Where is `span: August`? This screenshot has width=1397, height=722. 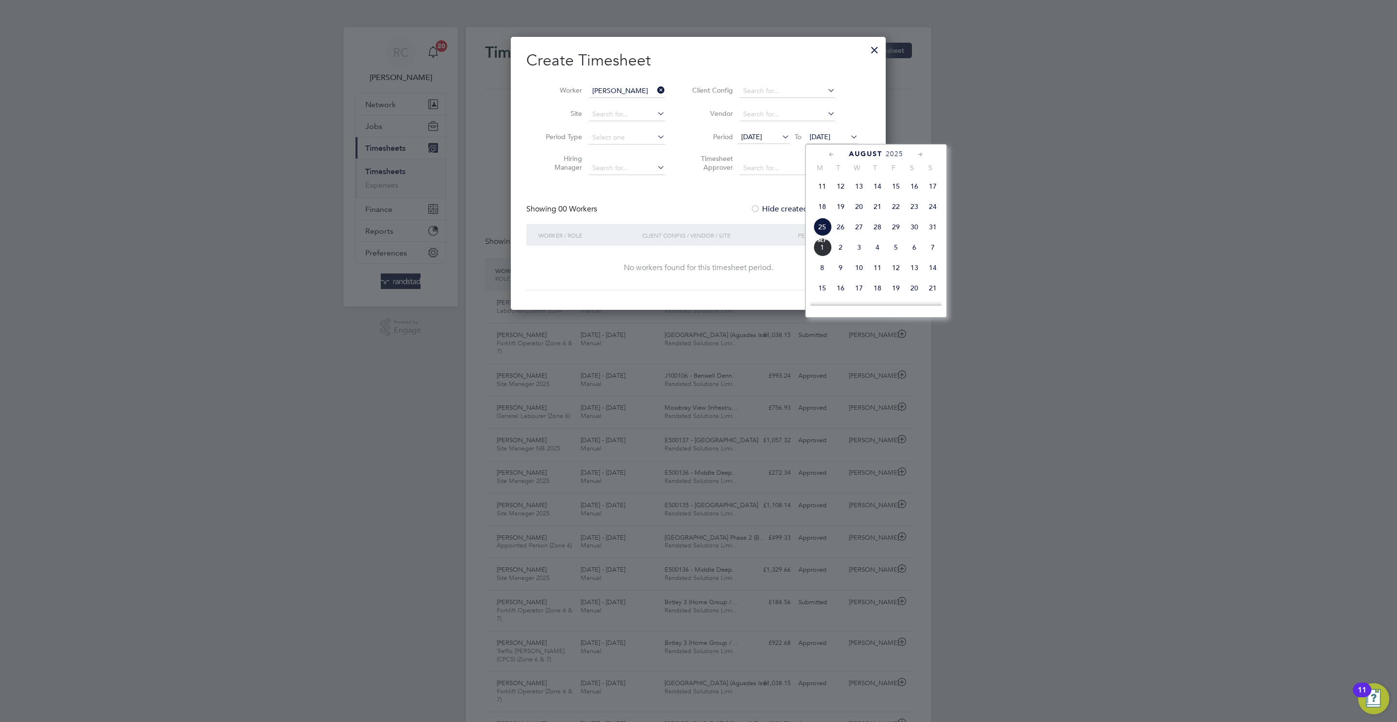 span: August is located at coordinates (865, 154).